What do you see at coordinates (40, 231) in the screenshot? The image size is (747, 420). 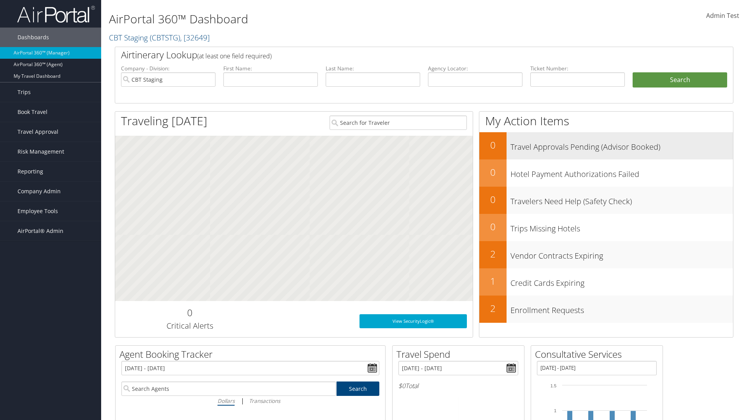 I see `span: AirPortal® Admin` at bounding box center [40, 231].